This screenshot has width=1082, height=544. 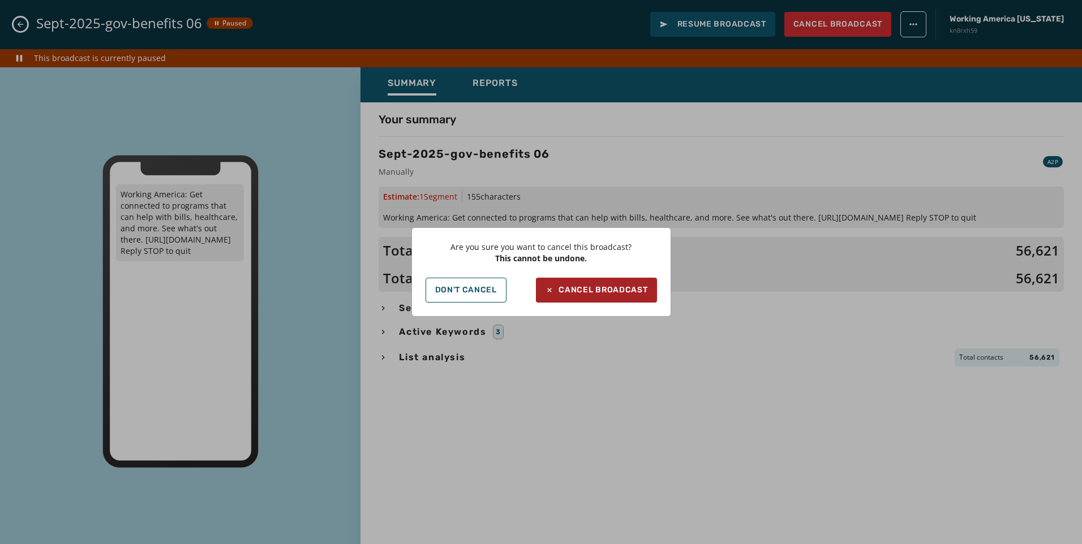 I want to click on button: Don't Cancel, so click(x=466, y=290).